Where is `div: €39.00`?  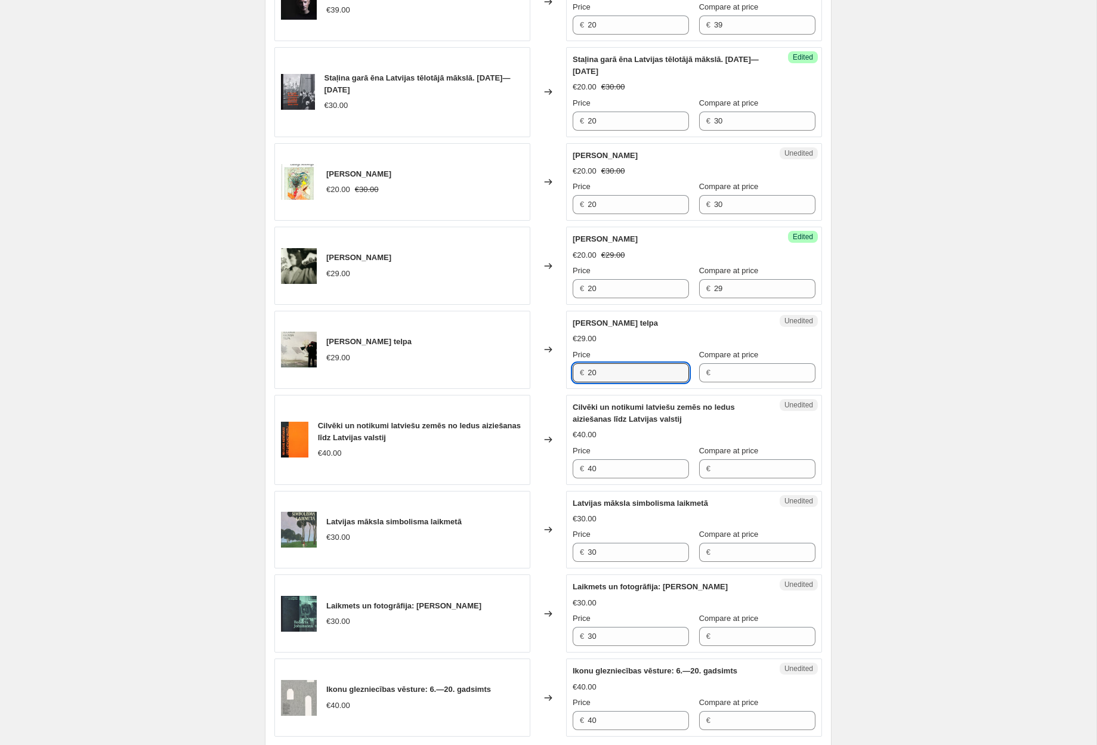
div: €39.00 is located at coordinates (338, 10).